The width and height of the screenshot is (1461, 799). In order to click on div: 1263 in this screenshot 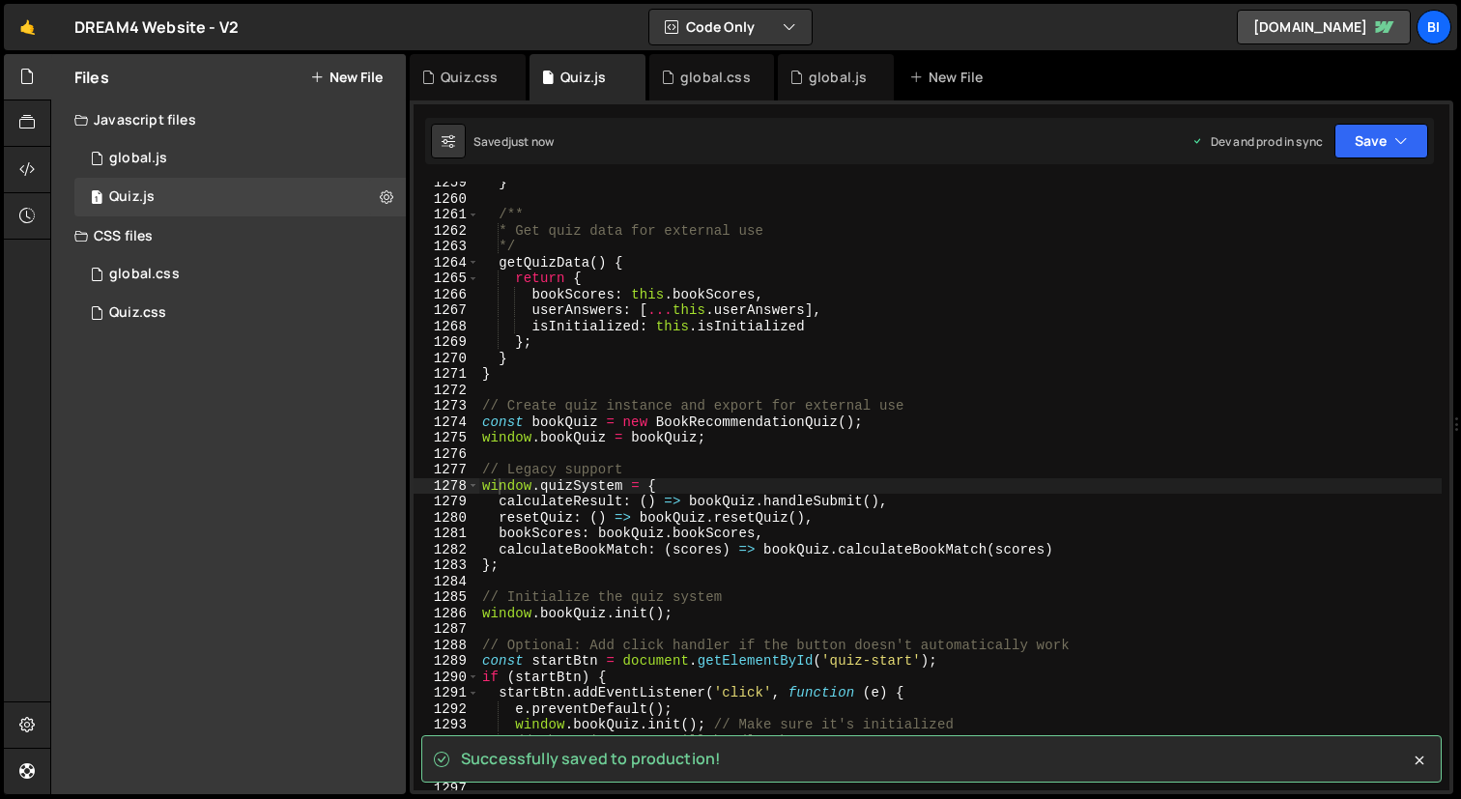, I will do `click(447, 246)`.